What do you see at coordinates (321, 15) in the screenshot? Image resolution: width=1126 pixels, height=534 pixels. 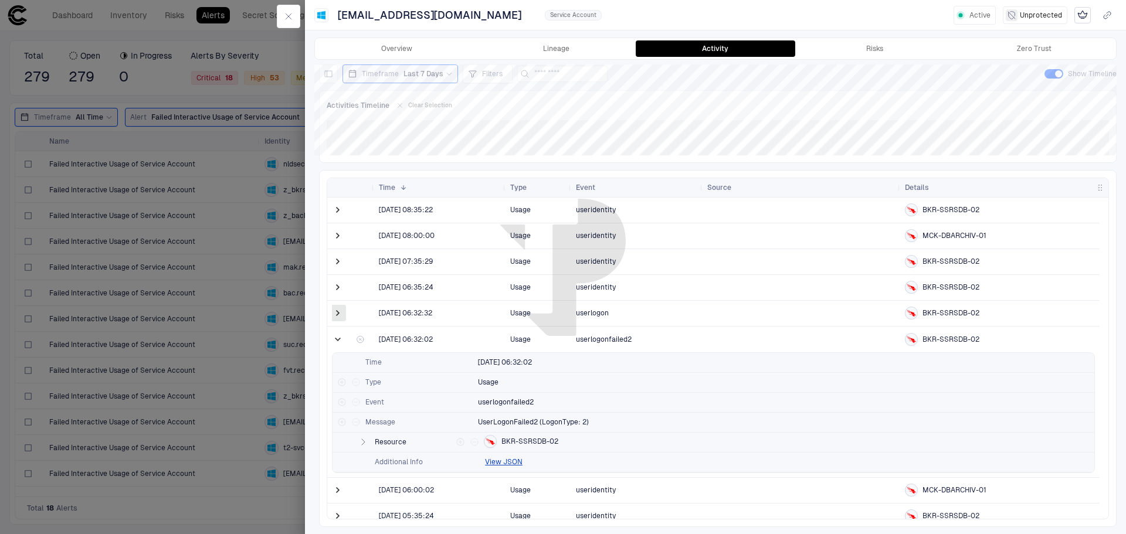 I see `div: Microsoft Active Directory` at bounding box center [321, 15].